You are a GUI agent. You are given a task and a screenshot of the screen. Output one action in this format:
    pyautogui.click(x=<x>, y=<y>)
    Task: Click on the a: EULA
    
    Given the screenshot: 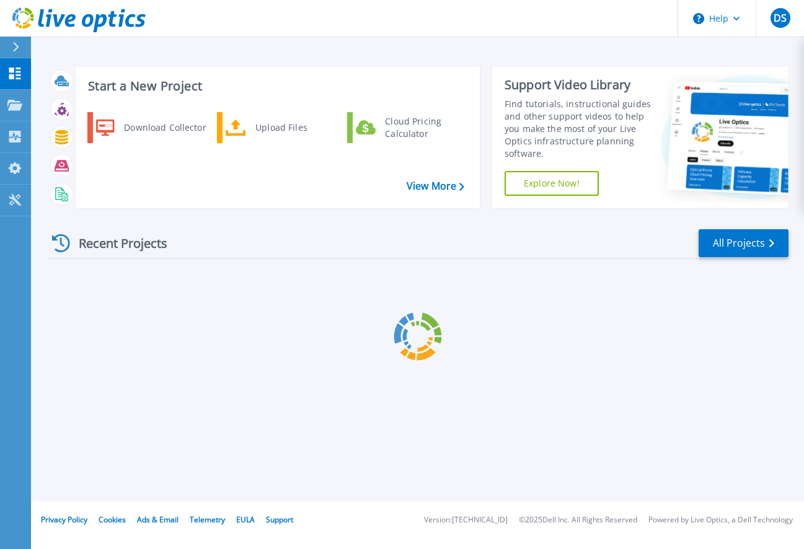 What is the action you would take?
    pyautogui.click(x=246, y=520)
    